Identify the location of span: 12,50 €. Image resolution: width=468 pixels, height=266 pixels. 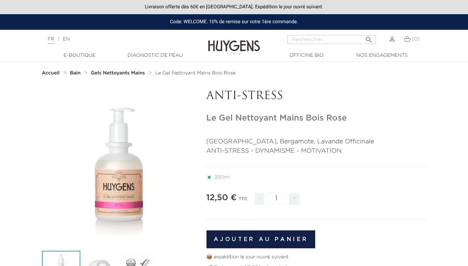
(221, 198).